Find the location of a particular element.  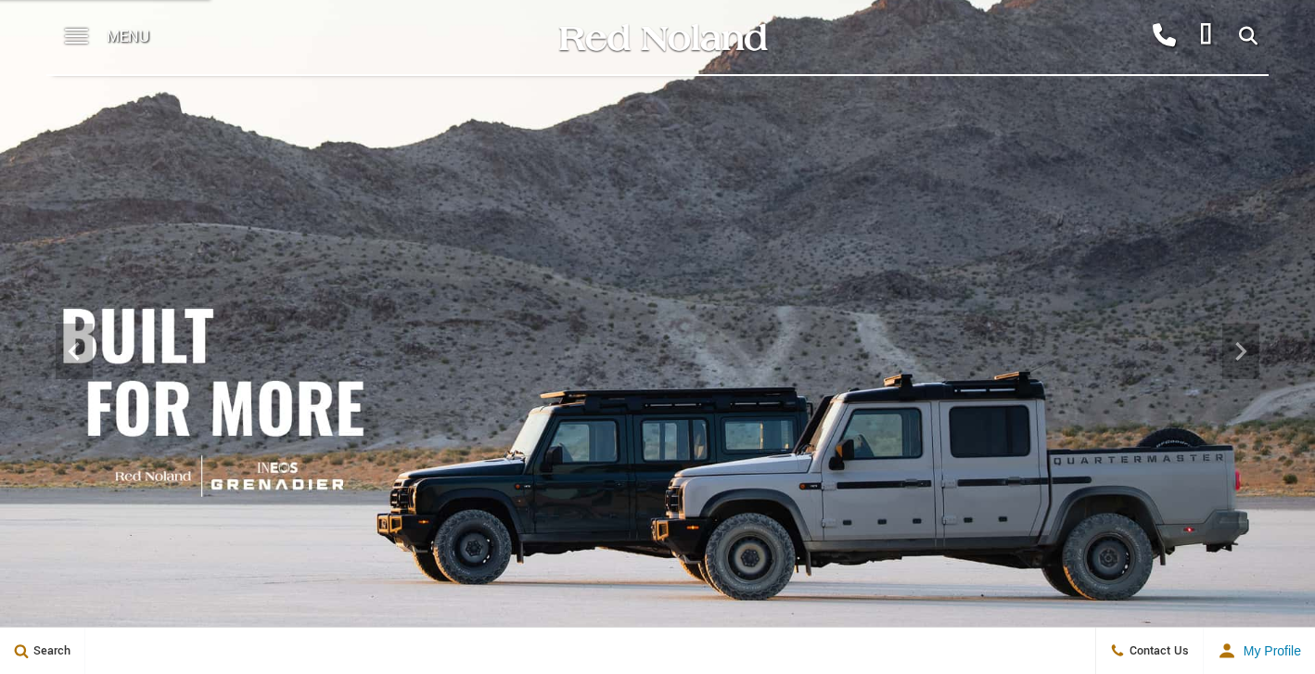

span: My Profile is located at coordinates (1269, 651).